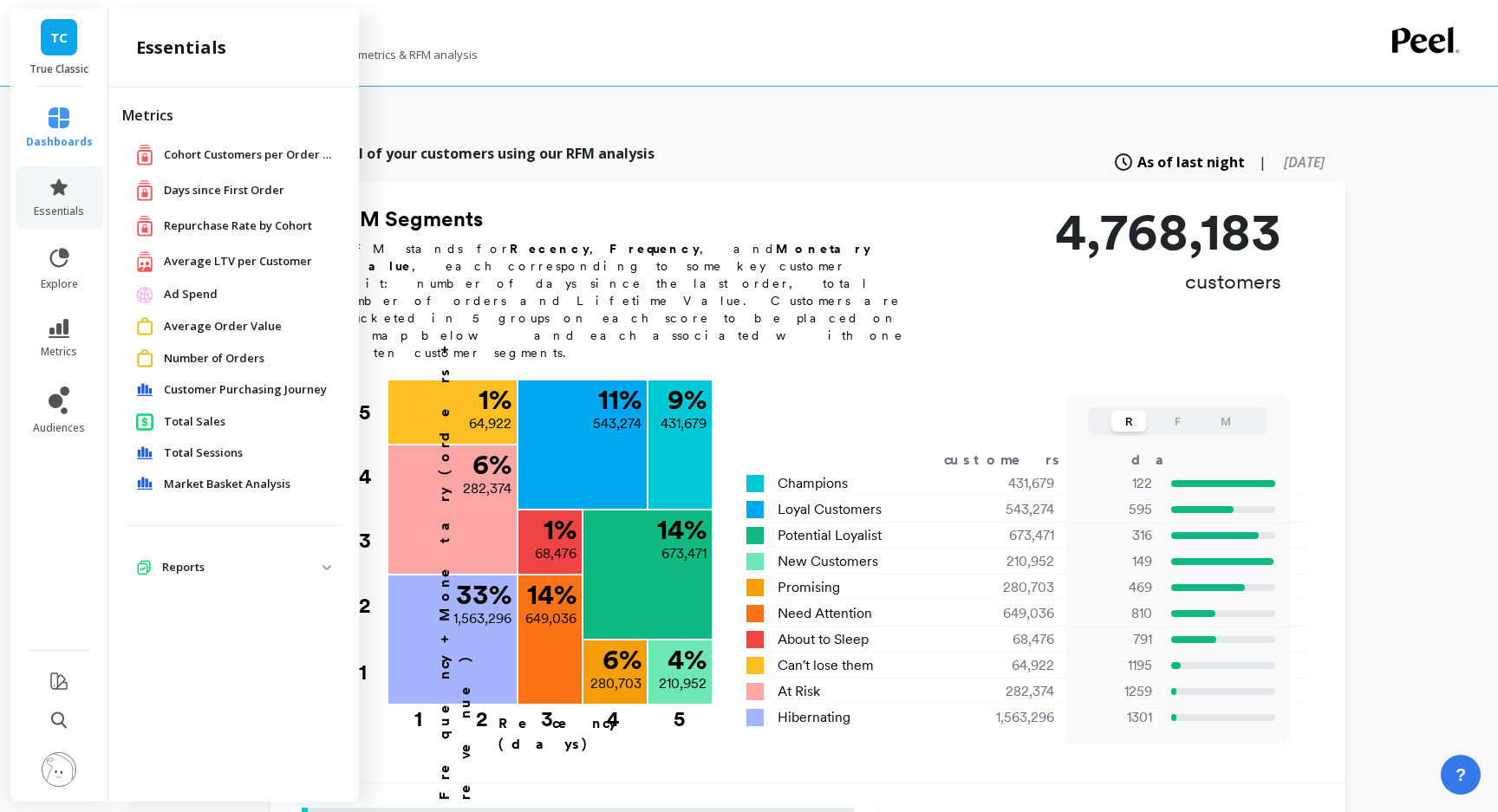 This screenshot has height=812, width=1498. What do you see at coordinates (556, 554) in the screenshot?
I see `p: 68,476` at bounding box center [556, 554].